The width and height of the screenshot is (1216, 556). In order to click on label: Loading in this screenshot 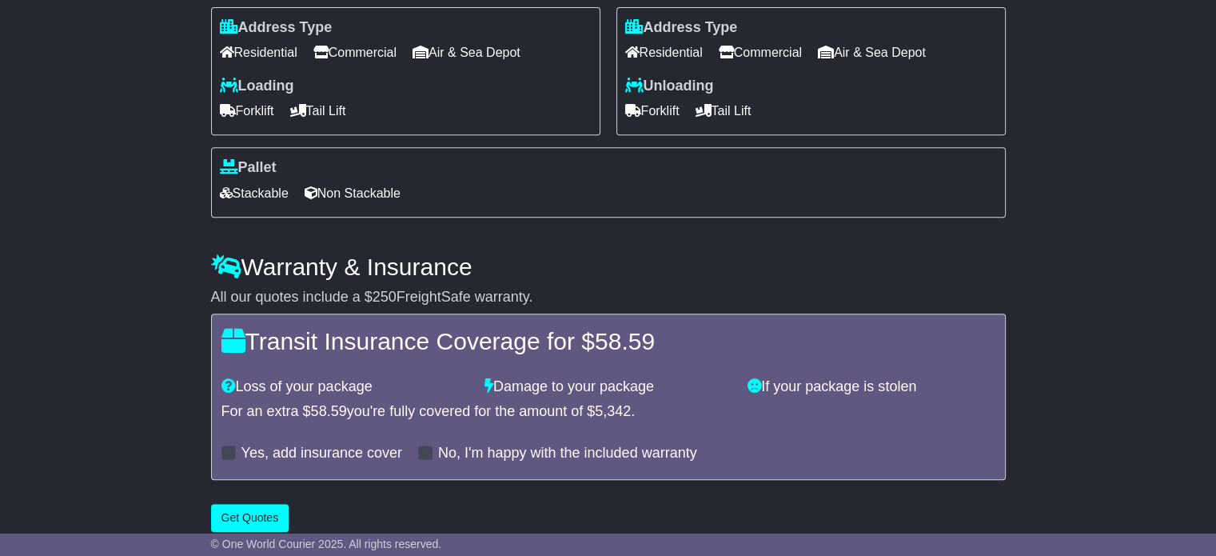, I will do `click(257, 86)`.